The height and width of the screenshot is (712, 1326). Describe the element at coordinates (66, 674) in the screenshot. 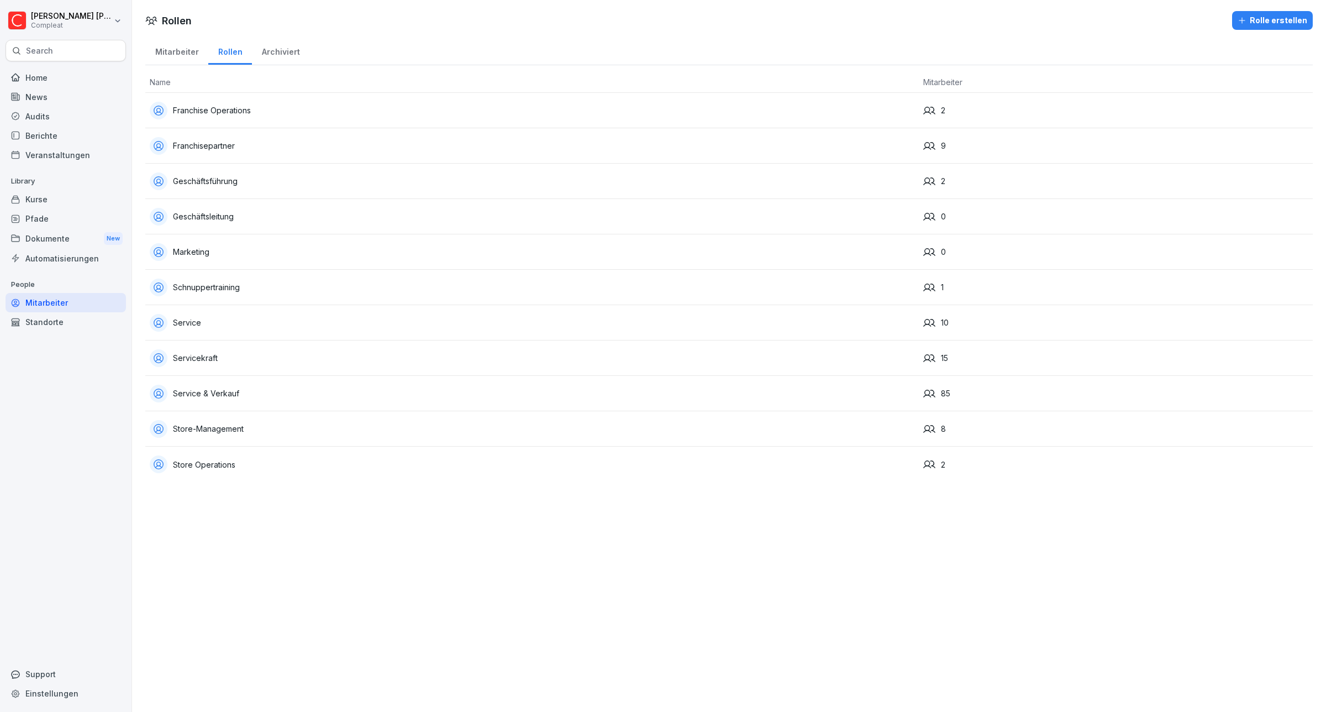

I see `div: Support` at that location.